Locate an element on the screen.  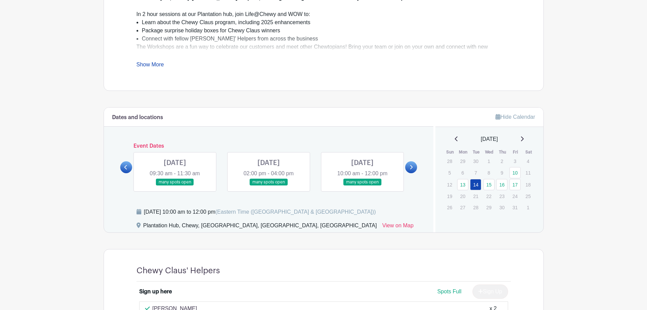
p: 7 is located at coordinates (476, 172).